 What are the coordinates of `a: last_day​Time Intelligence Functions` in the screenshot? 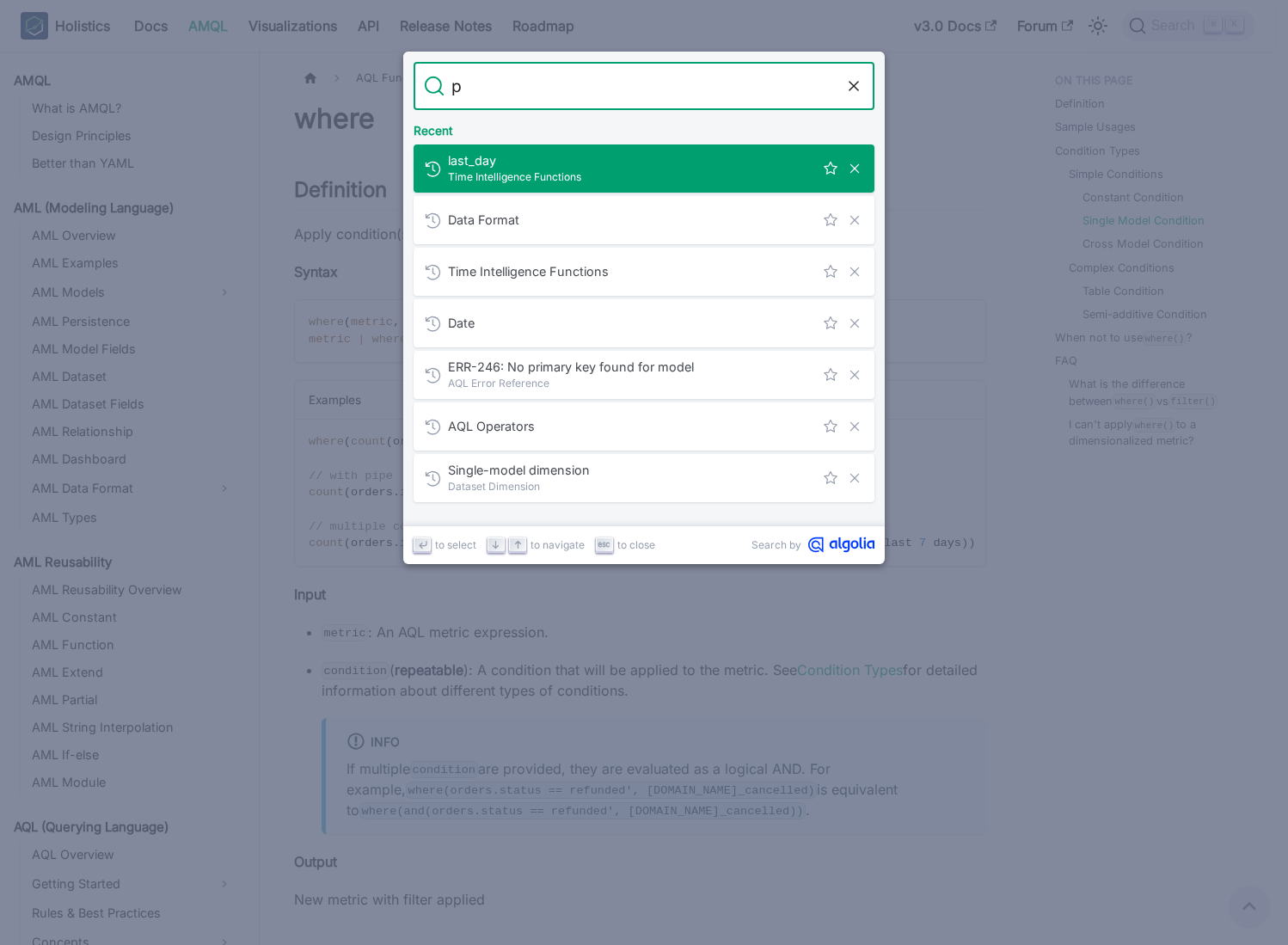 It's located at (644, 169).